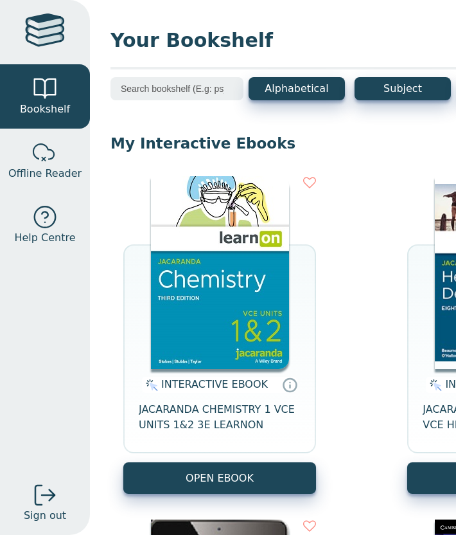 The height and width of the screenshot is (535, 456). What do you see at coordinates (403, 89) in the screenshot?
I see `button: Subject` at bounding box center [403, 89].